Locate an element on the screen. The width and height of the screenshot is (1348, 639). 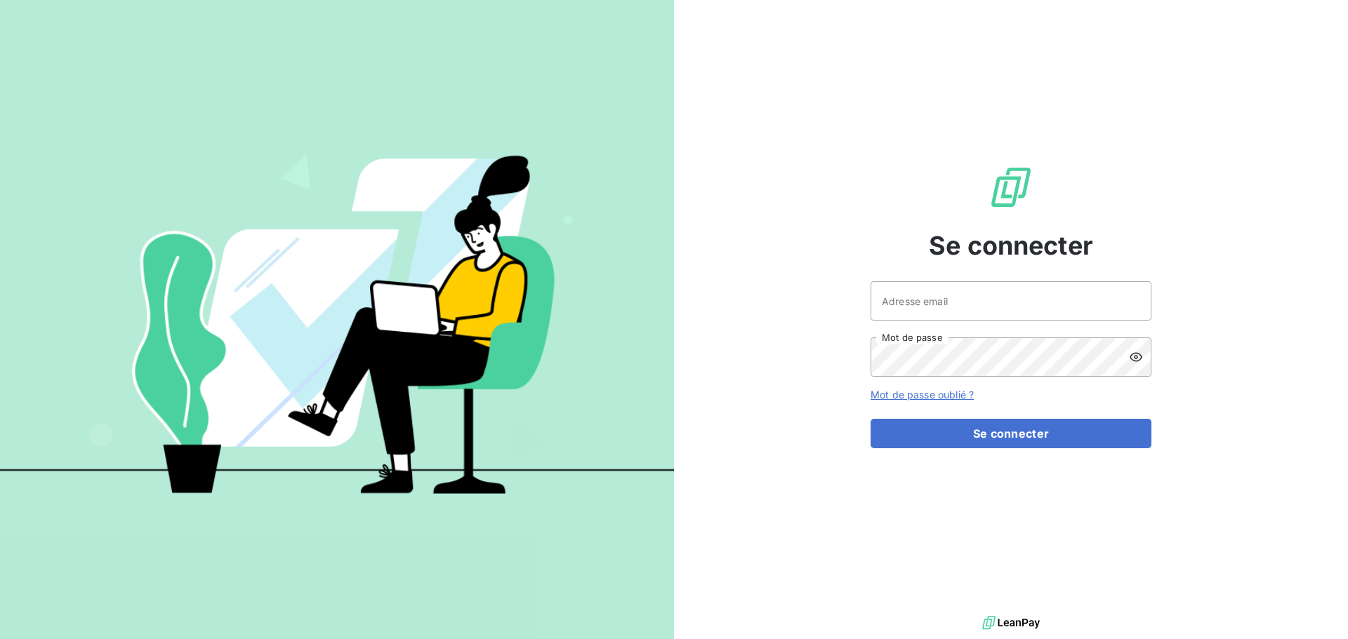
span: Se connecter is located at coordinates (1011, 246).